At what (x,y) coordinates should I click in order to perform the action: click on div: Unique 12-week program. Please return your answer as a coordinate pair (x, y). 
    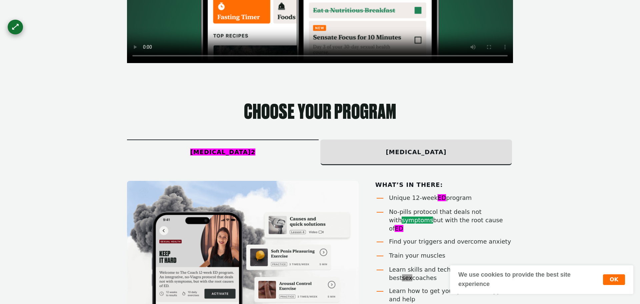
    Looking at the image, I should click on (451, 197).